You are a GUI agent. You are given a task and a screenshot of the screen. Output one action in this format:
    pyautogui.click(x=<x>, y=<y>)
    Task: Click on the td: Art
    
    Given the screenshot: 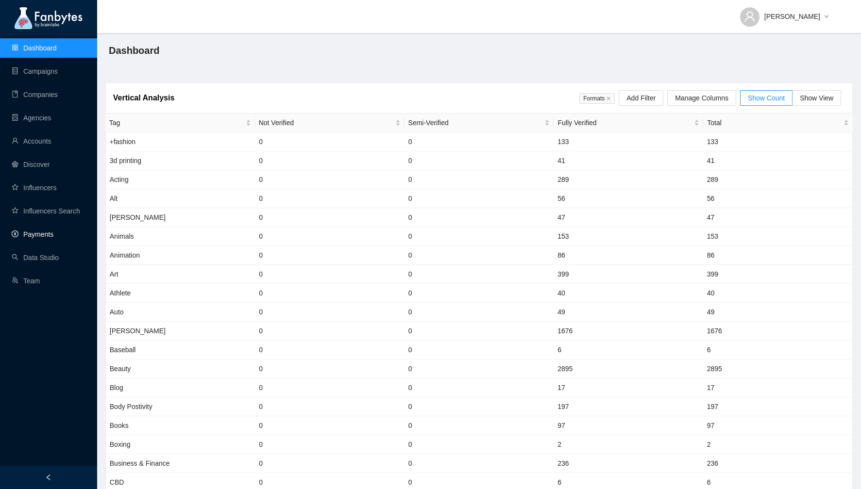 What is the action you would take?
    pyautogui.click(x=180, y=274)
    